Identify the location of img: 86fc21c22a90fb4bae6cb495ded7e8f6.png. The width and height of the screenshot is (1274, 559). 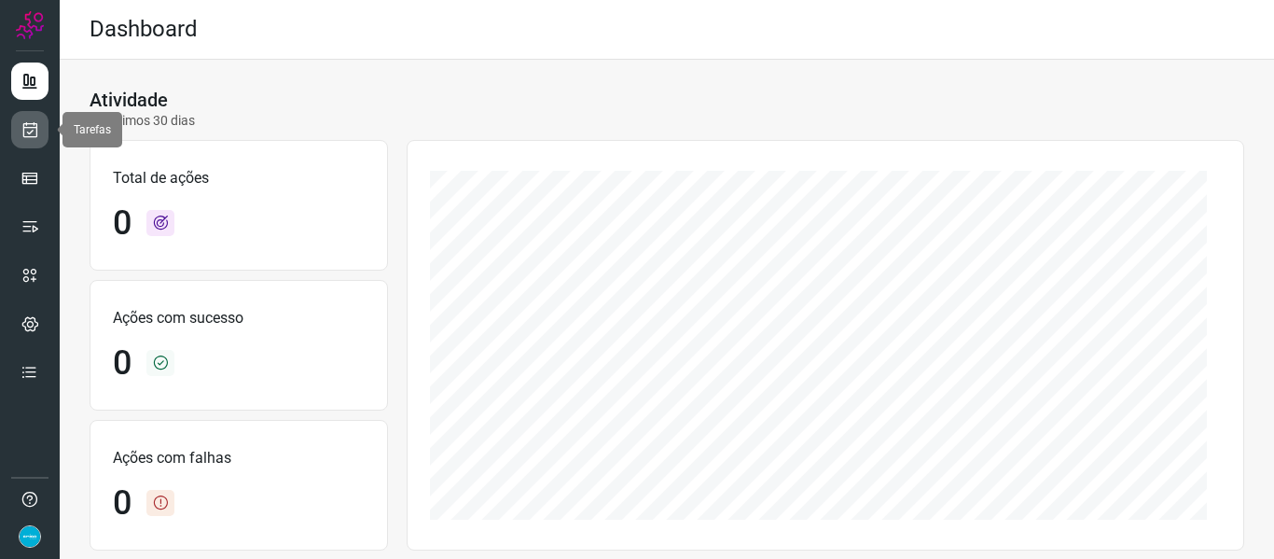
(30, 536).